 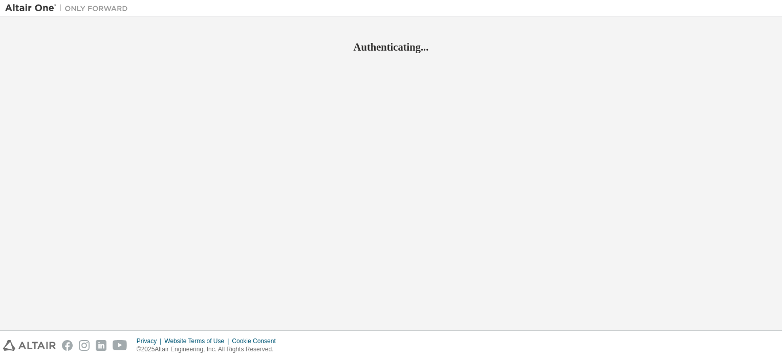 I want to click on p: © 2025 Altair Engineering, Inc. All Rights Reserved., so click(x=209, y=350).